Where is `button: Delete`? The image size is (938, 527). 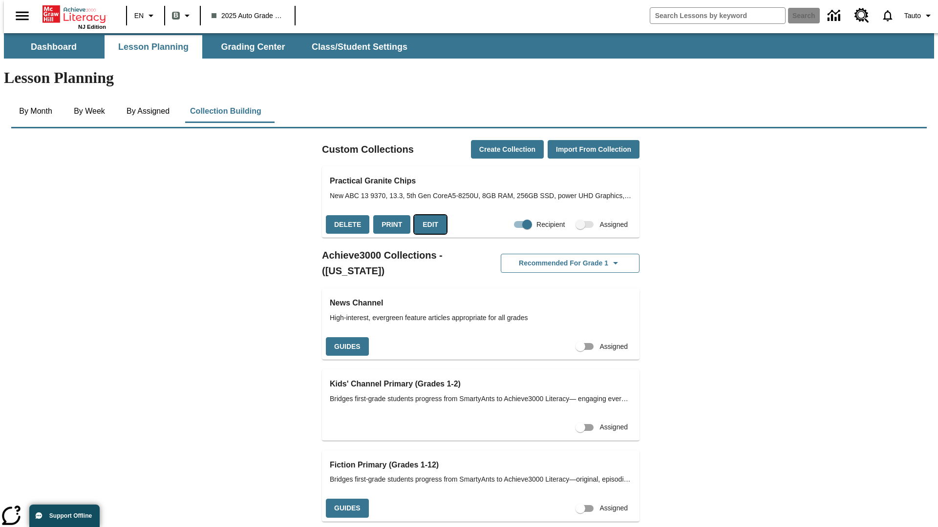
button: Delete is located at coordinates (347, 225).